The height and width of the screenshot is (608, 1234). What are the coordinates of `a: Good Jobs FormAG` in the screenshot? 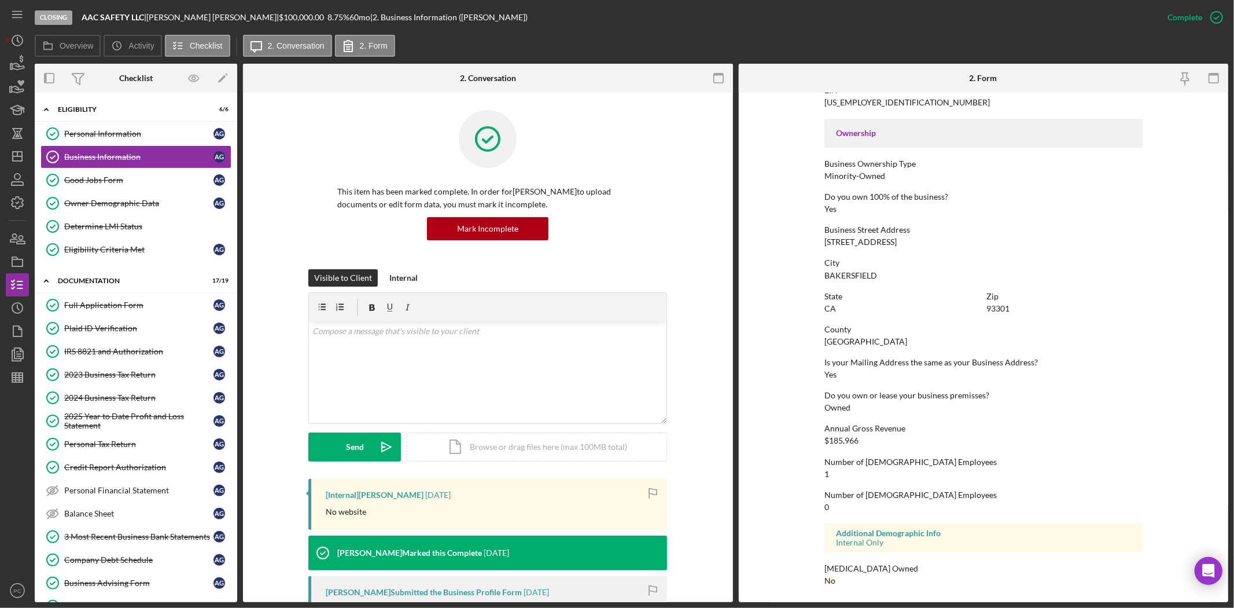 It's located at (136, 180).